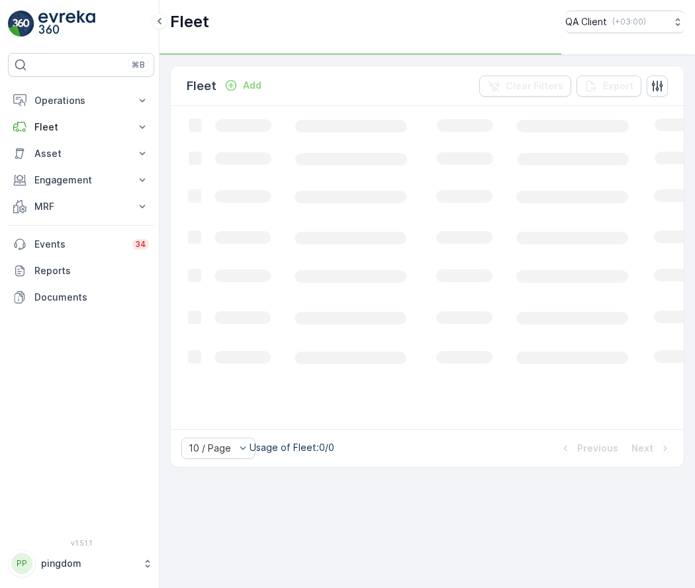 The width and height of the screenshot is (695, 588). I want to click on button: Export, so click(609, 86).